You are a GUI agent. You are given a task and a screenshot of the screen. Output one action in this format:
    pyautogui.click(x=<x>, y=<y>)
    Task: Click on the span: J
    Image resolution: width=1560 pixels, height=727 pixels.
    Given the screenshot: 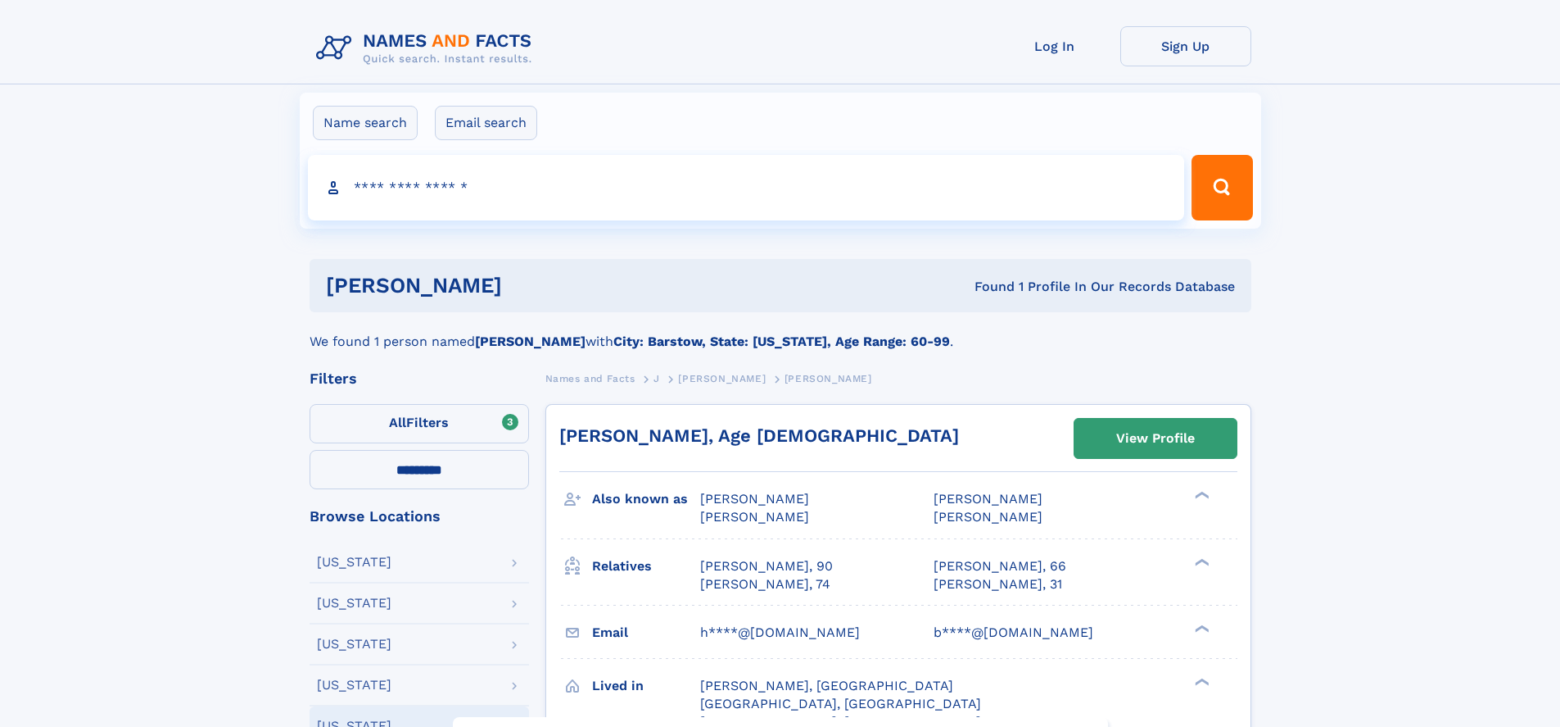 What is the action you would take?
    pyautogui.click(x=657, y=378)
    